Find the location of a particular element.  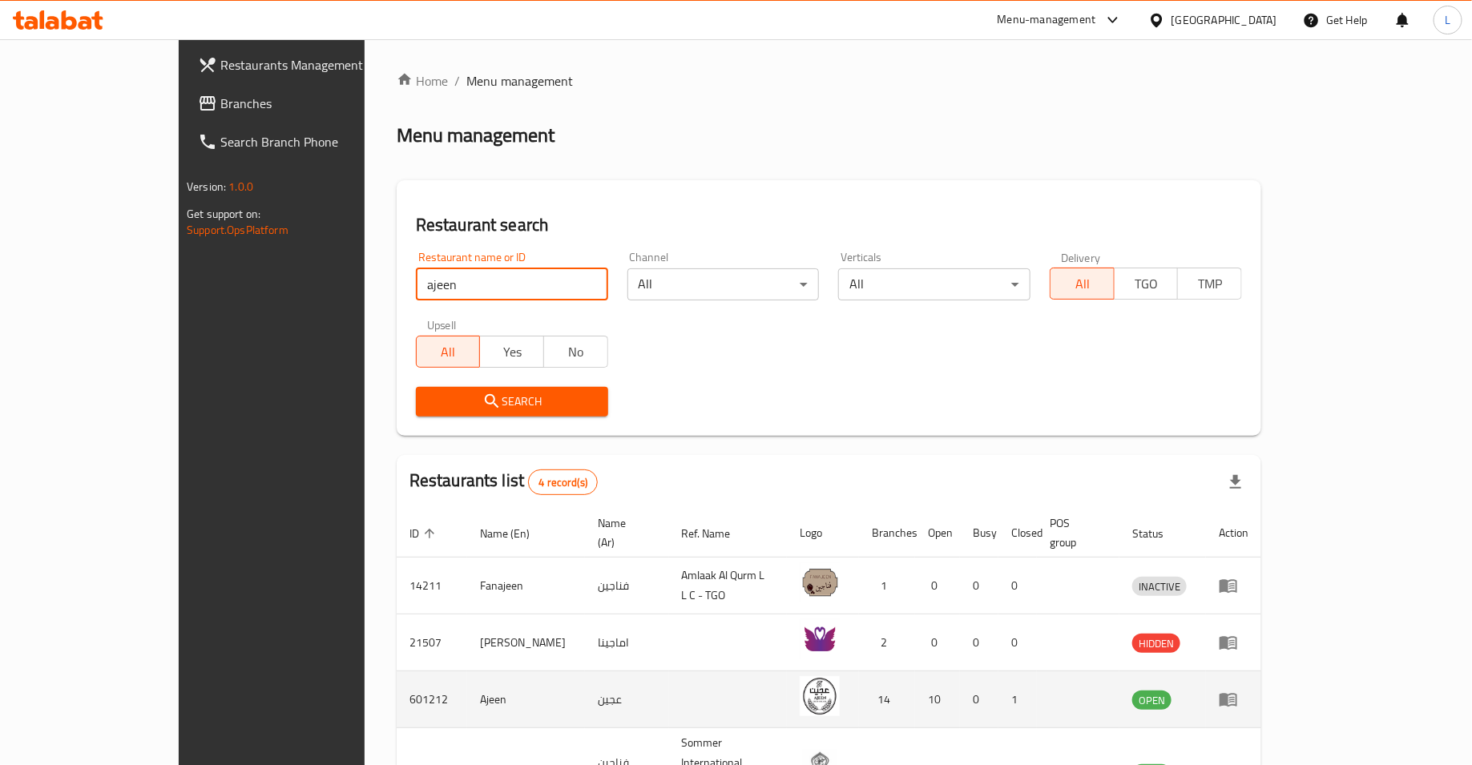

span: 4 record(s) is located at coordinates (563, 482).